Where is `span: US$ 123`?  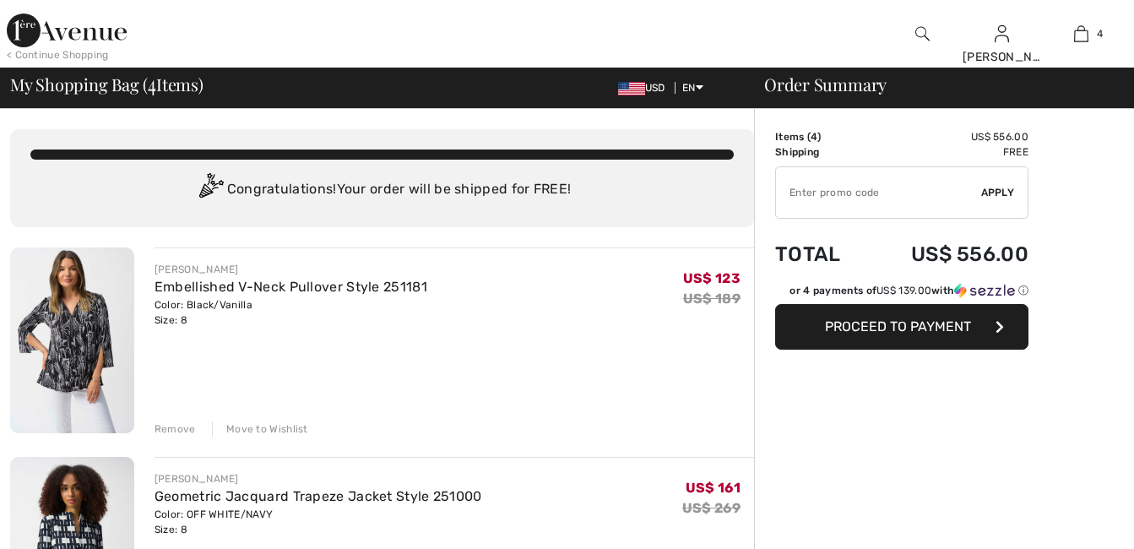
span: US$ 123 is located at coordinates (712, 278).